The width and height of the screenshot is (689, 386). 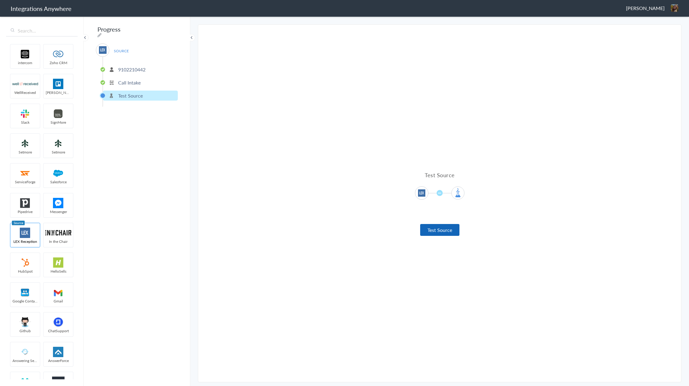 What do you see at coordinates (58, 271) in the screenshot?
I see `span: HelloSells` at bounding box center [58, 271].